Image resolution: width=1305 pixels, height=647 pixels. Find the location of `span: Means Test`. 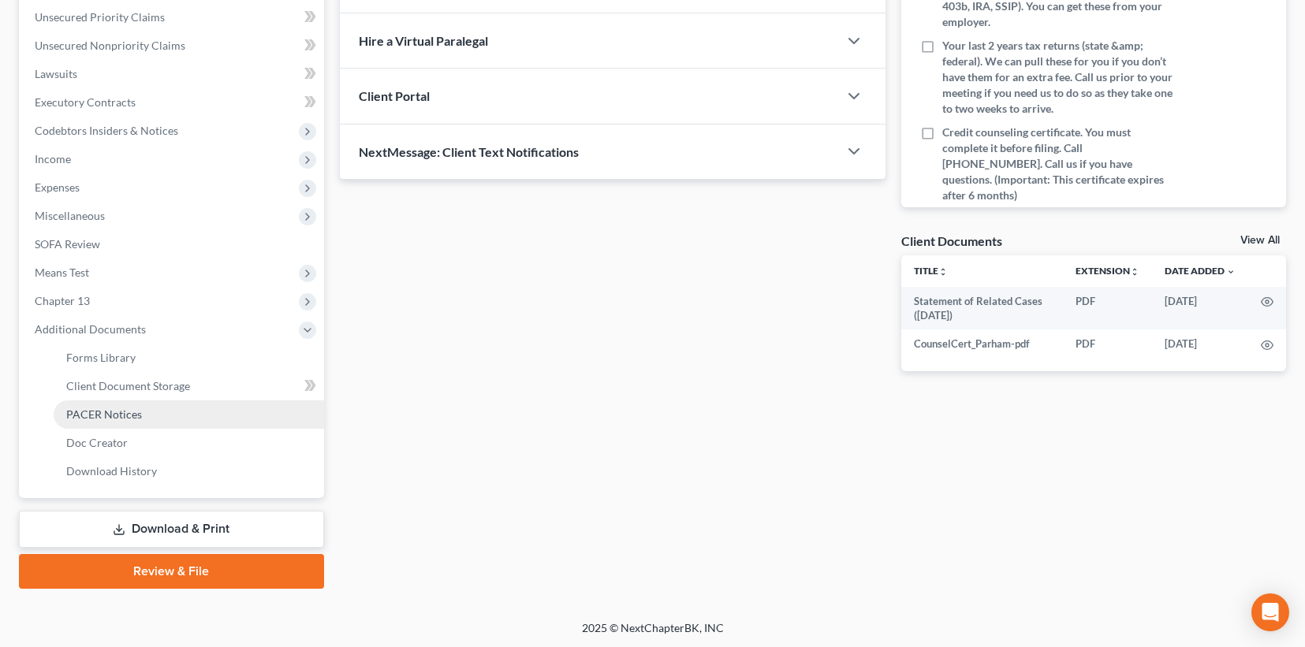

span: Means Test is located at coordinates (62, 272).